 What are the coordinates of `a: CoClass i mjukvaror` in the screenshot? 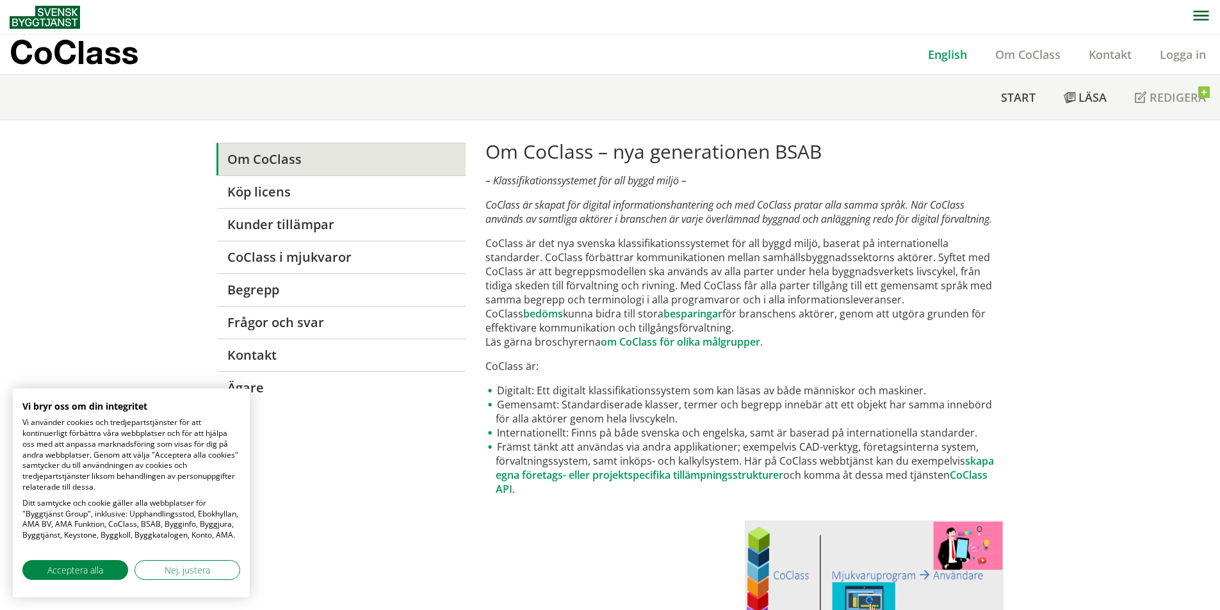 It's located at (341, 257).